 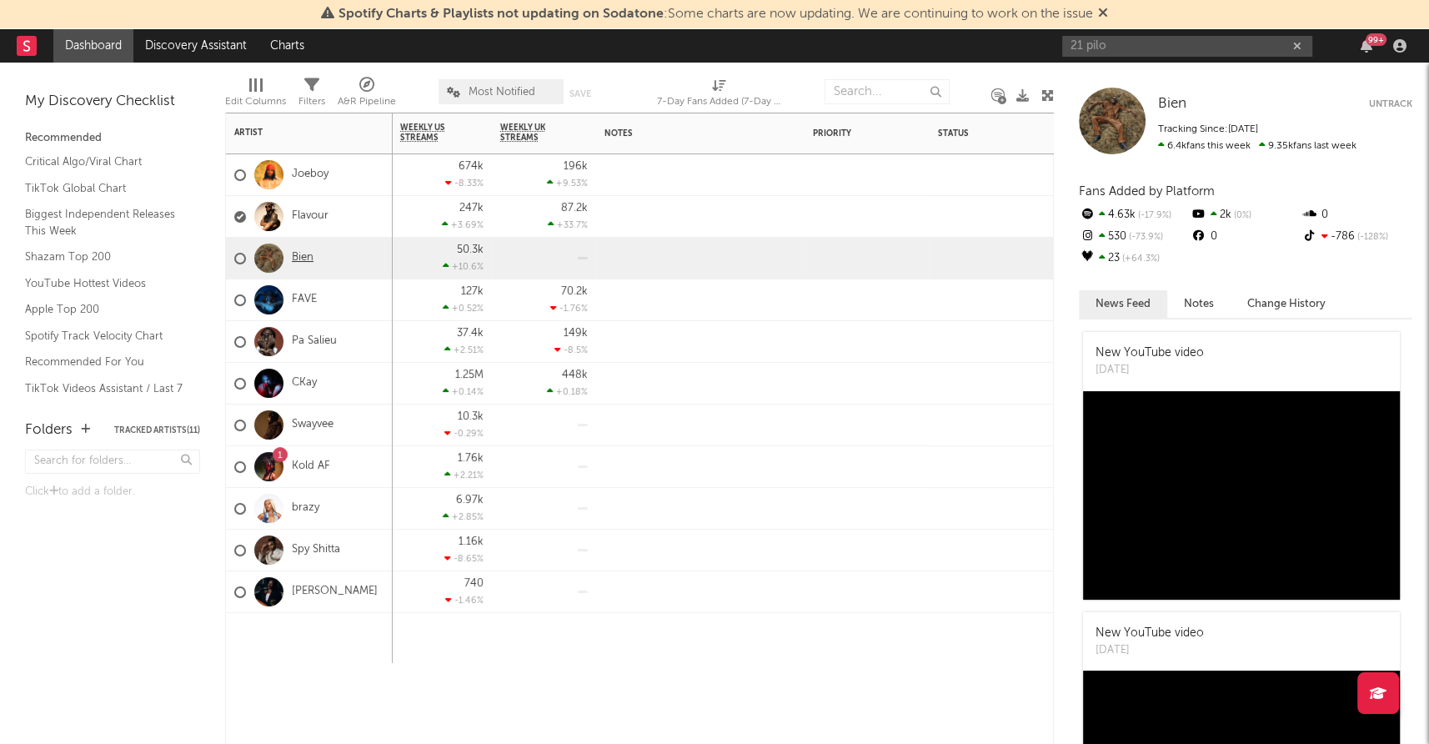 I want to click on span: -128 %, so click(x=1372, y=237).